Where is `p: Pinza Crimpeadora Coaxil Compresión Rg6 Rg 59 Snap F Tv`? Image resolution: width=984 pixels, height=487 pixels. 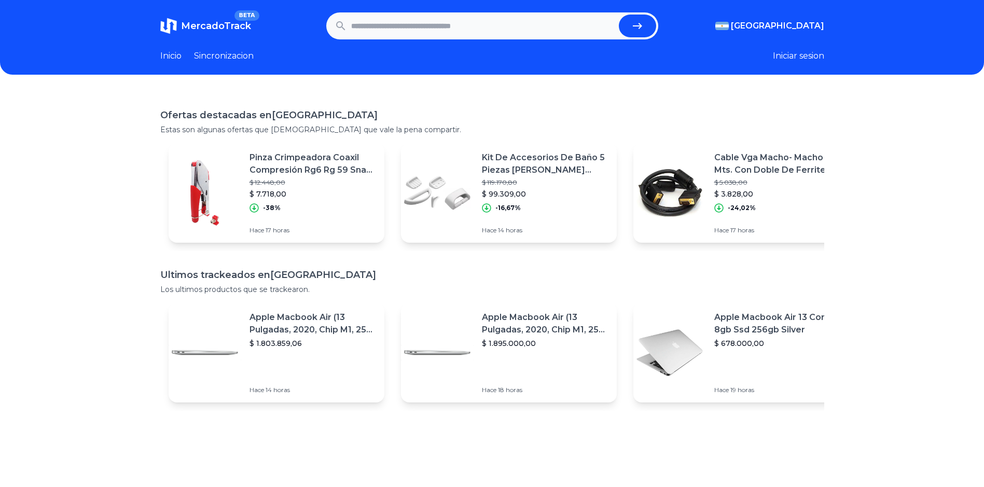
p: Pinza Crimpeadora Coaxil Compresión Rg6 Rg 59 Snap F Tv is located at coordinates (313, 164).